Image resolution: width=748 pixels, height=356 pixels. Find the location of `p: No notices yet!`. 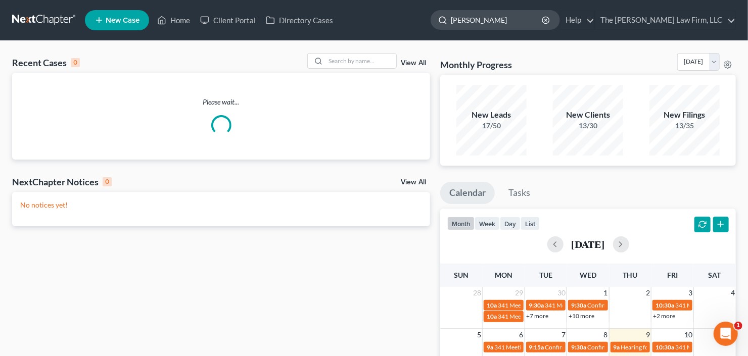

p: No notices yet! is located at coordinates (221, 205).